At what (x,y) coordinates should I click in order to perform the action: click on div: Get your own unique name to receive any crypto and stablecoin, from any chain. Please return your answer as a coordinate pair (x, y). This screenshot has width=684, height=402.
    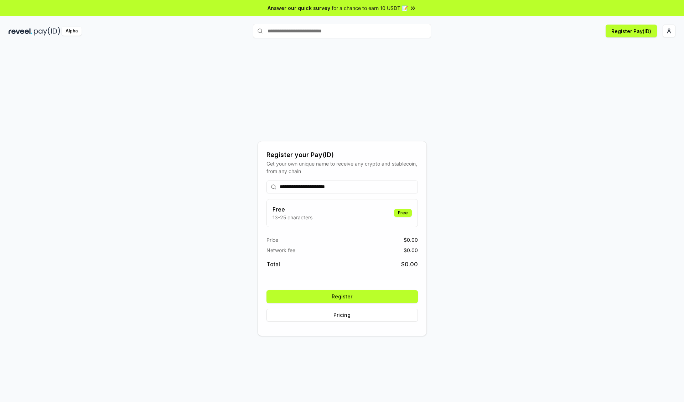
    Looking at the image, I should click on (342, 167).